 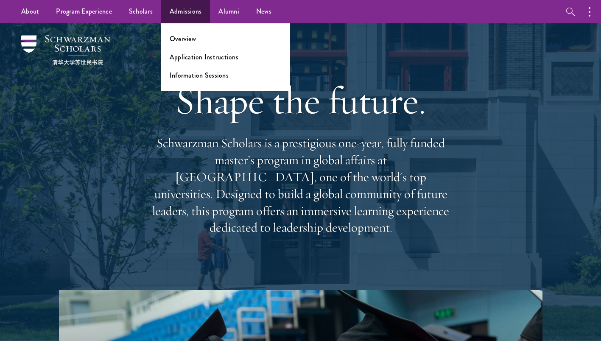 I want to click on p: Schwarzman Scholars is a prestigious one-year, fully funded master’s program in global affairs at..., so click(x=301, y=185).